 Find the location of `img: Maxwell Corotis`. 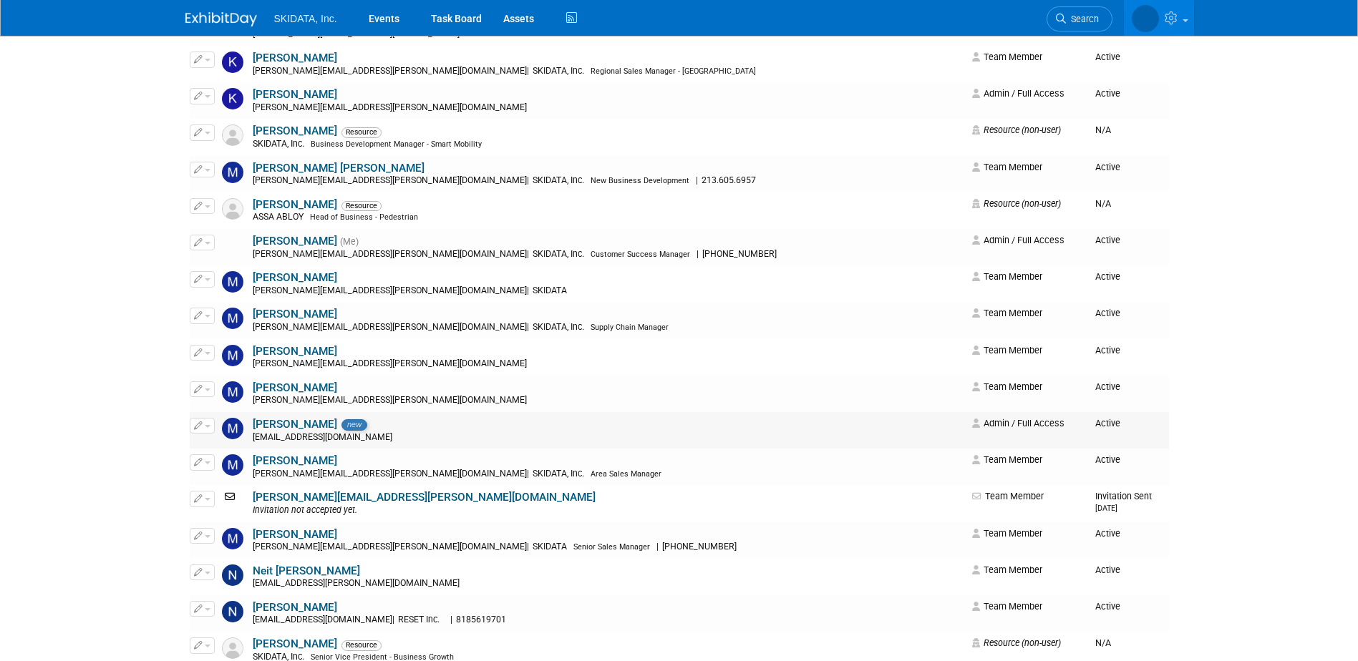

img: Maxwell Corotis is located at coordinates (233, 356).